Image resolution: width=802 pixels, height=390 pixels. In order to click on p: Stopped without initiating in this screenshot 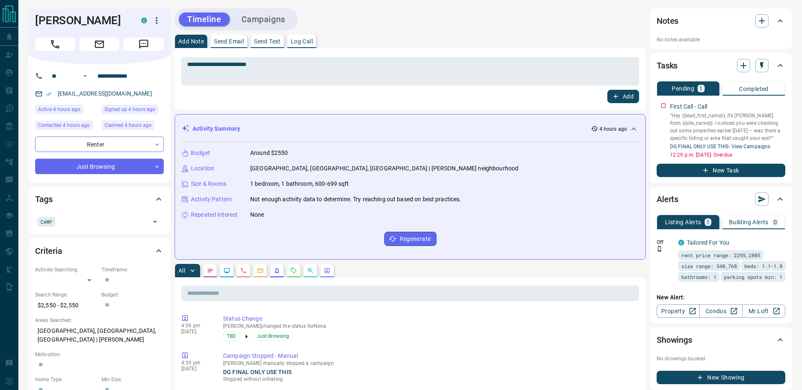, I will do `click(430, 379)`.